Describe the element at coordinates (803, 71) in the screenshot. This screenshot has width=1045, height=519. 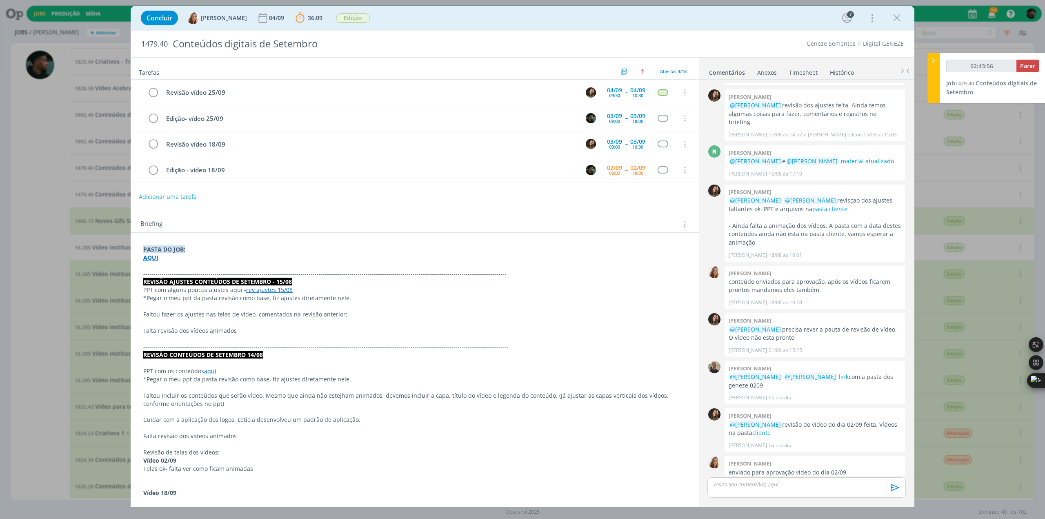
I see `a: Timesheet` at that location.